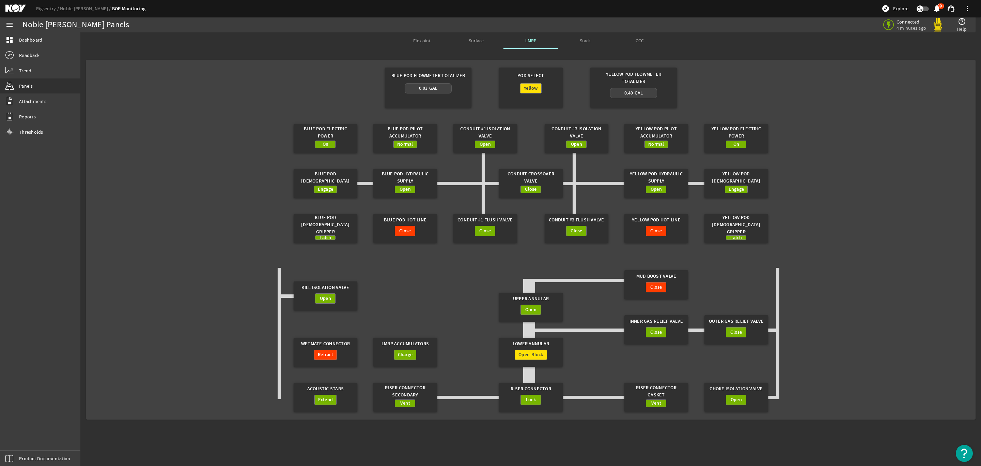 This screenshot has width=981, height=466. Describe the element at coordinates (26, 86) in the screenshot. I see `span: Panels` at that location.